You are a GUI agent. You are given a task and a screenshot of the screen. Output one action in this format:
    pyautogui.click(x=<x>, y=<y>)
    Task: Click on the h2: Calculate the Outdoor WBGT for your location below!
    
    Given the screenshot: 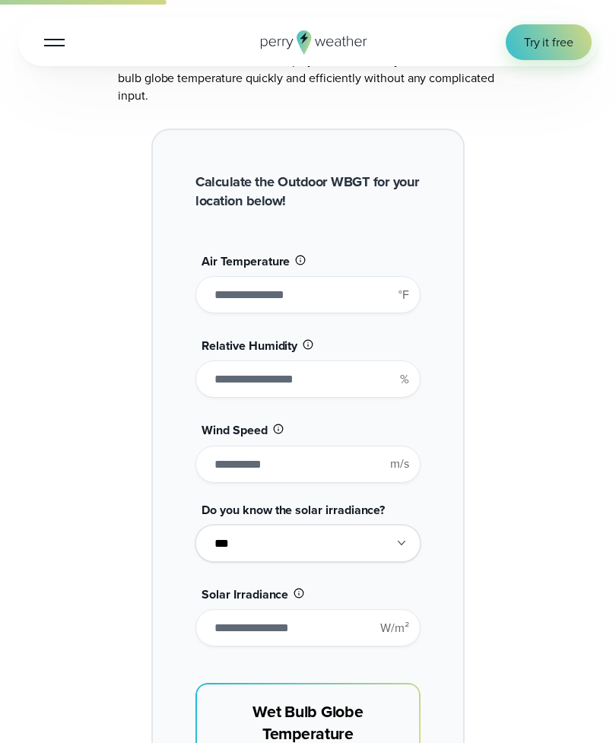 What is the action you would take?
    pyautogui.click(x=307, y=192)
    